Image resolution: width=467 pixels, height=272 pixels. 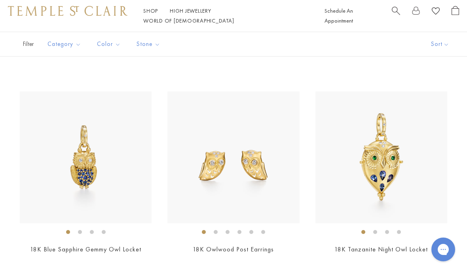 I want to click on img: 18K Owlwood Post Earrings, so click(x=233, y=157).